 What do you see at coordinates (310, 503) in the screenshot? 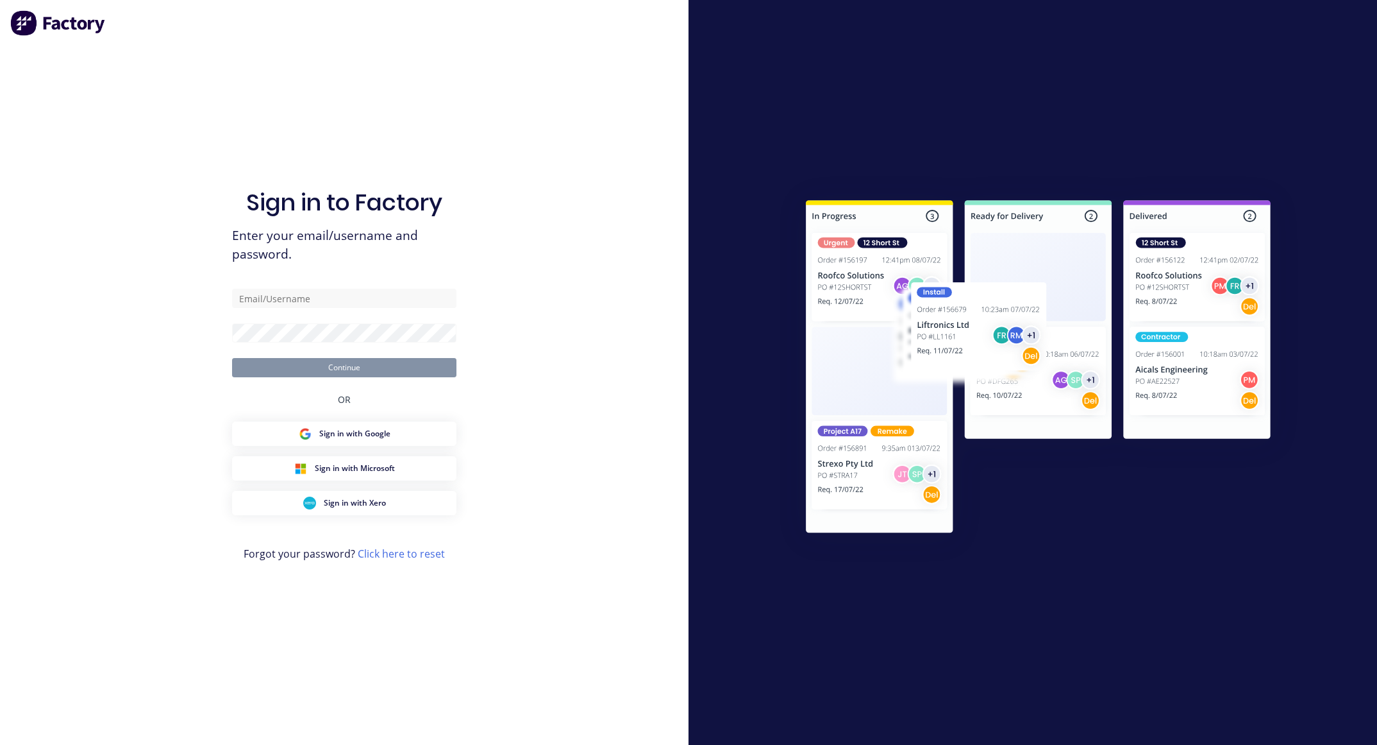
I see `img: Xero Sign in` at bounding box center [310, 503].